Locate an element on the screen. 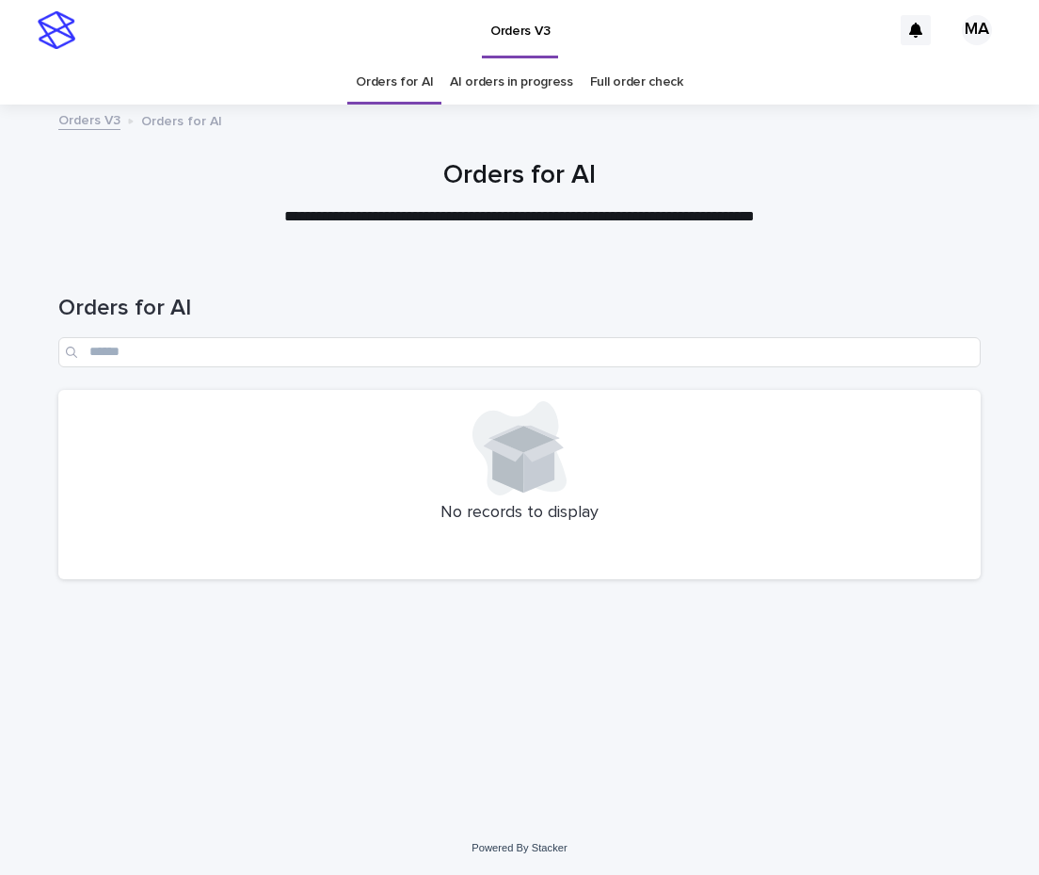  div: MA is located at coordinates (977, 30).